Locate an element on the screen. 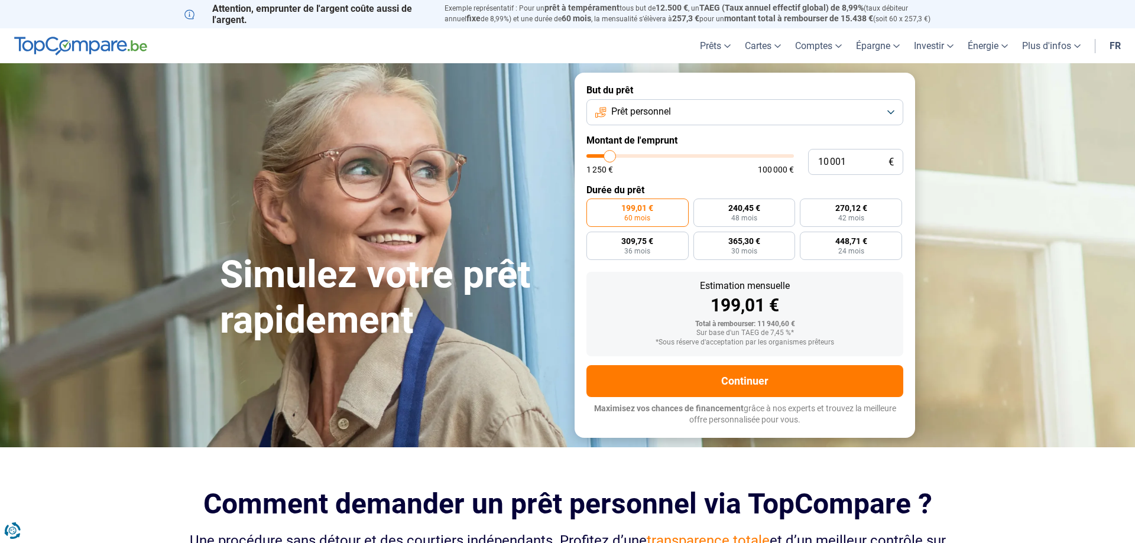  a: fr is located at coordinates (1115, 46).